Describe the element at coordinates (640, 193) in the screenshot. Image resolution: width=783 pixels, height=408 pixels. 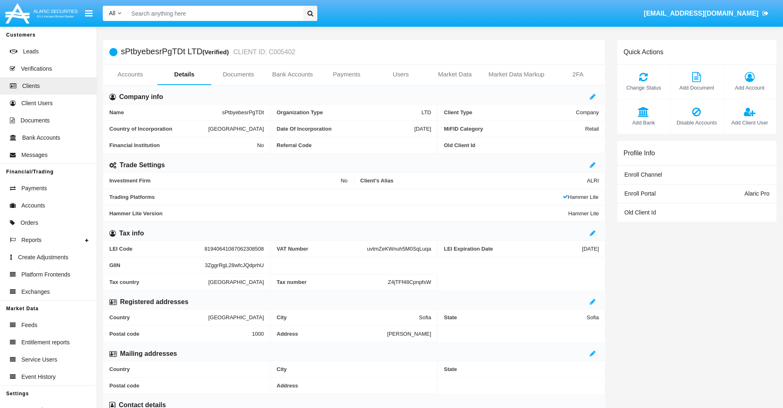
I see `span: Enroll Portal` at that location.